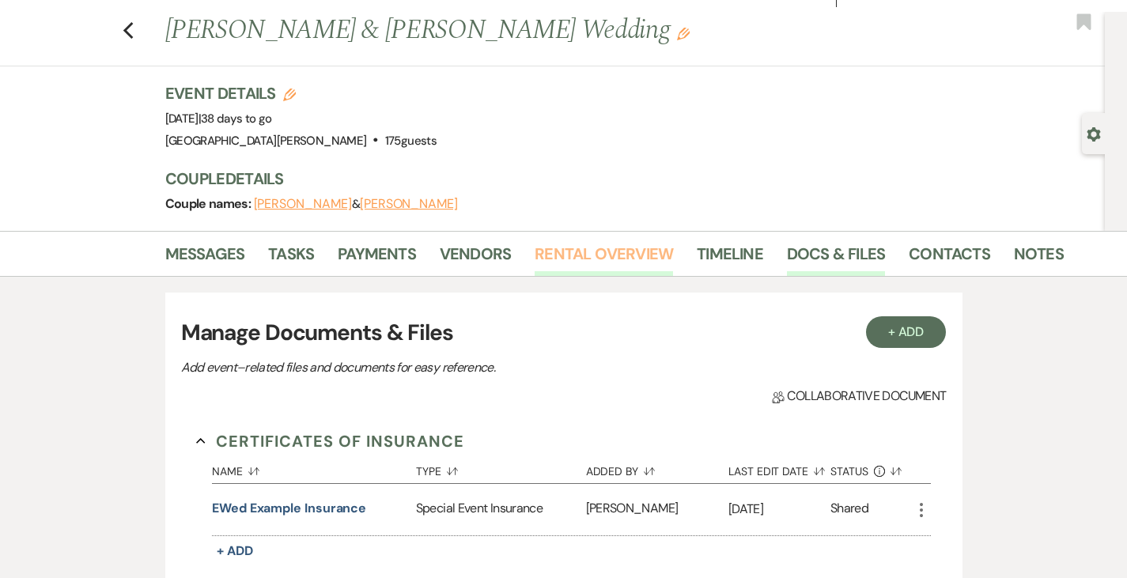 The width and height of the screenshot is (1127, 578). Describe the element at coordinates (871, 468) in the screenshot. I see `button: Status` at that location.